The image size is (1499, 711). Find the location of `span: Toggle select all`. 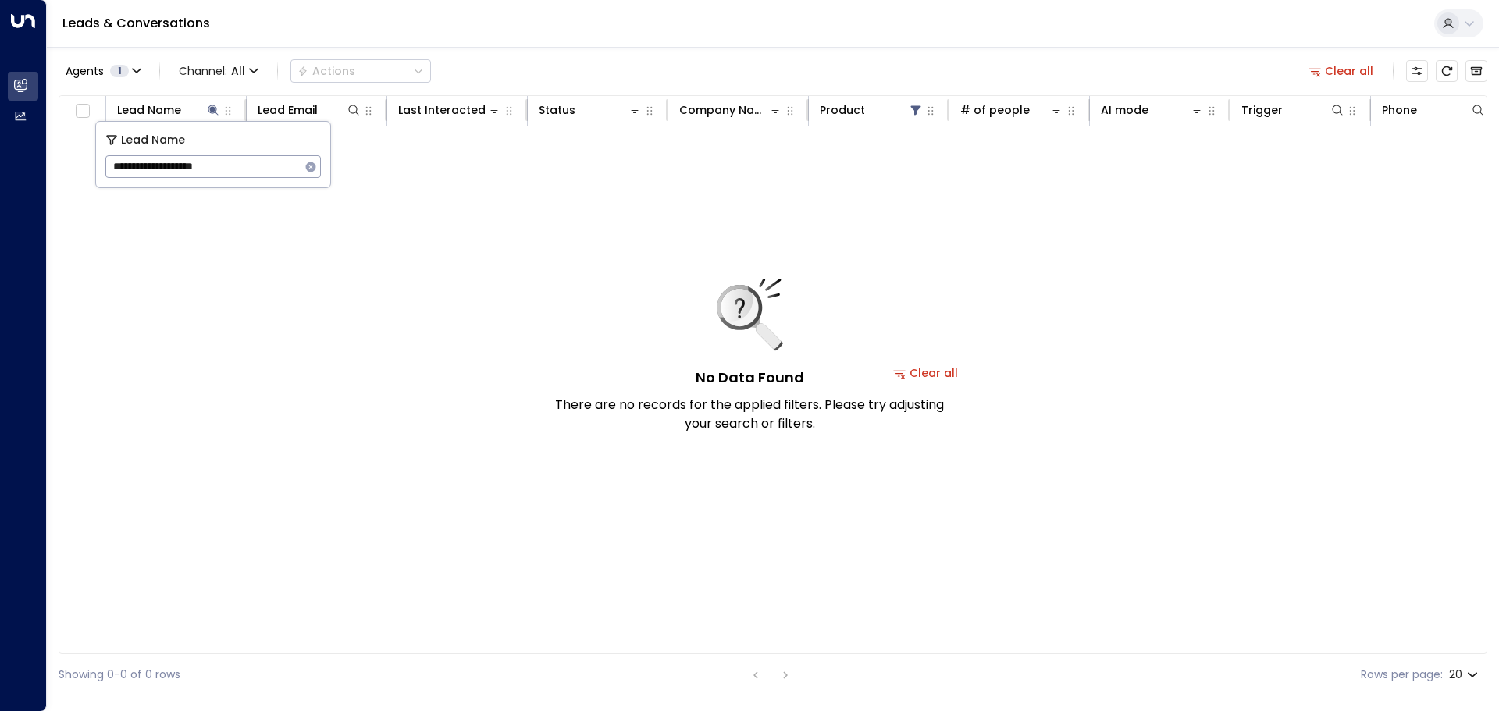

span: Toggle select all is located at coordinates (82, 111).